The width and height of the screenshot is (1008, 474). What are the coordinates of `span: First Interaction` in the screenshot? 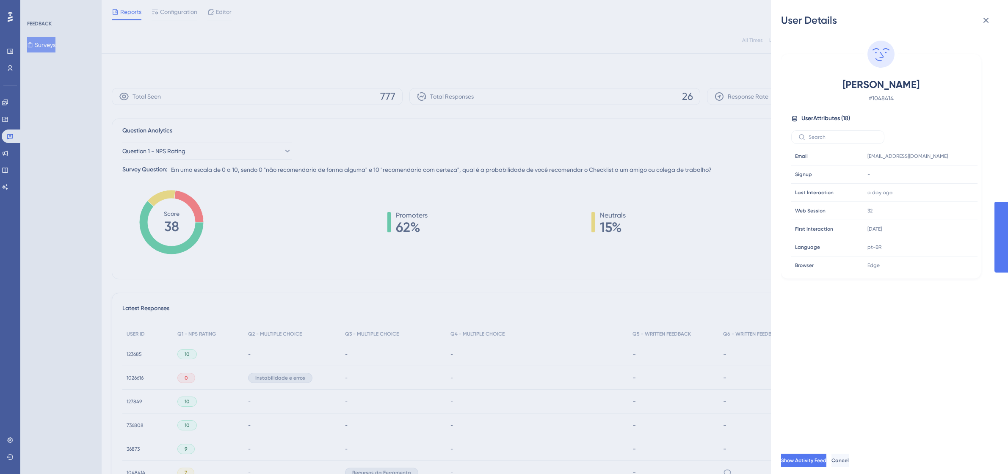 It's located at (814, 229).